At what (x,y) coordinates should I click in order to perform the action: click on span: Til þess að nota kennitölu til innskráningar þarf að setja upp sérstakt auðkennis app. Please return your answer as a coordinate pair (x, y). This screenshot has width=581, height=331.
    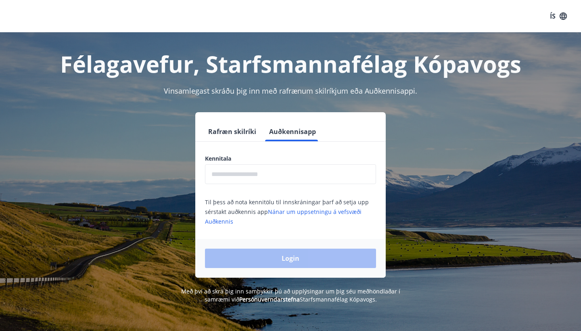
    Looking at the image, I should click on (287, 211).